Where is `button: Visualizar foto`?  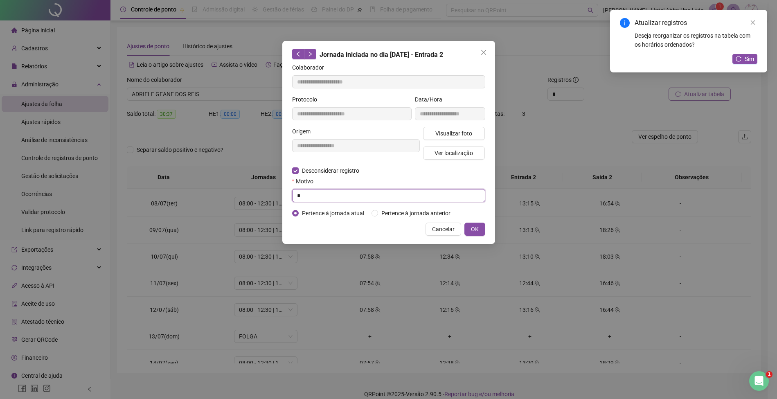 button: Visualizar foto is located at coordinates (454, 133).